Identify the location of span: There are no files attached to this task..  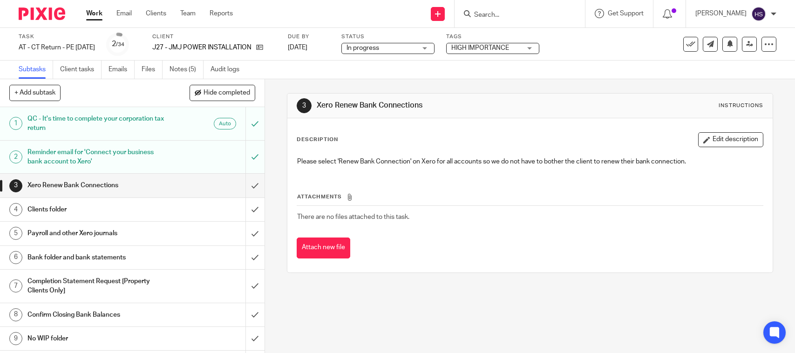
(353, 217).